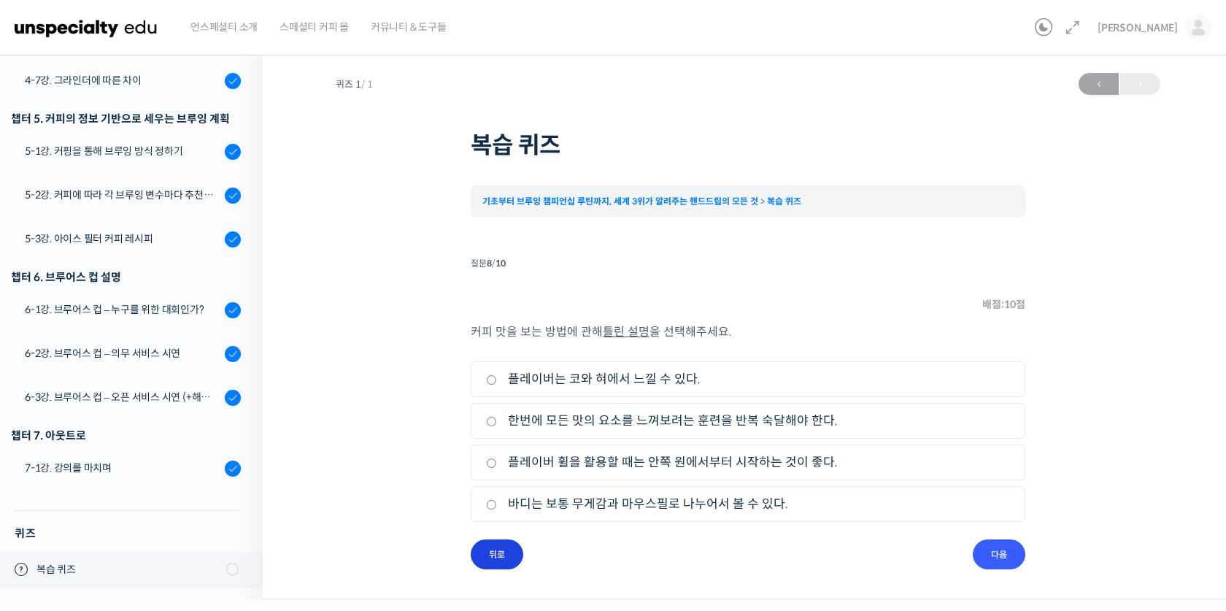 The height and width of the screenshot is (611, 1226). What do you see at coordinates (491, 379) in the screenshot?
I see `input: 플레이버는 코와 혀에서 느낄 수 있다.` at bounding box center [491, 379].